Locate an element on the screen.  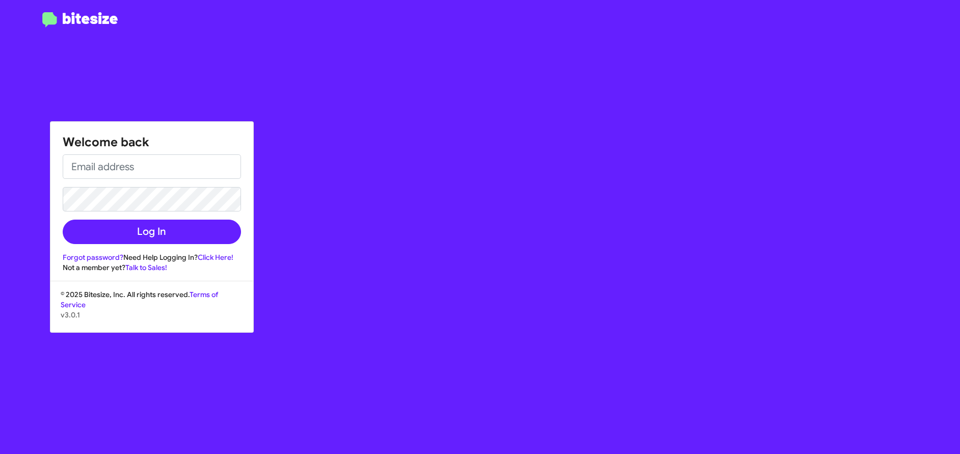
h1: Welcome back is located at coordinates (152, 142).